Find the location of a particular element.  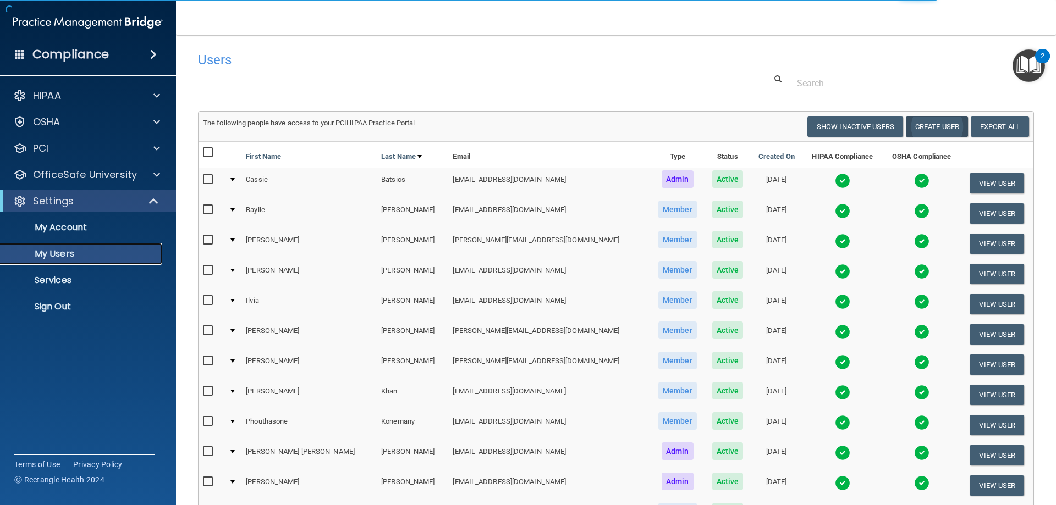

h4: Compliance is located at coordinates (70, 54).